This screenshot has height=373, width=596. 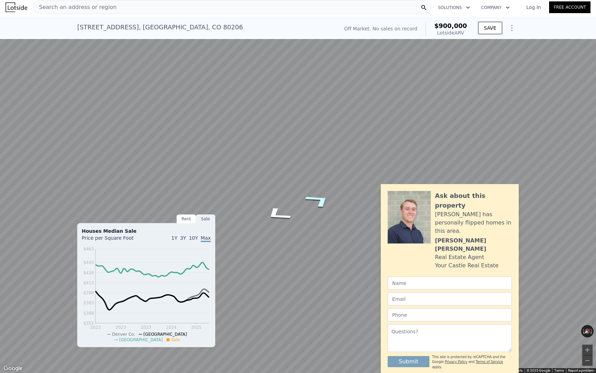 I want to click on span: 3Y, so click(x=183, y=238).